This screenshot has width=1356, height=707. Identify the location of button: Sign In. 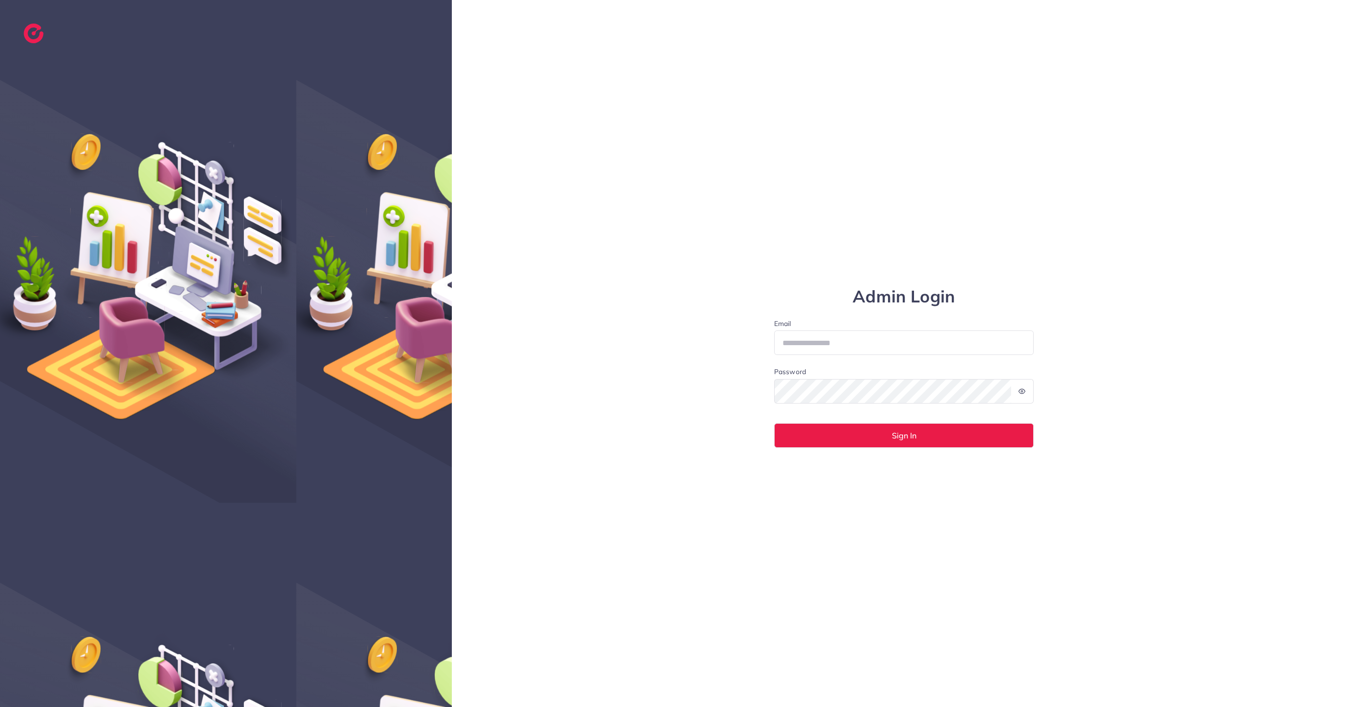
(904, 435).